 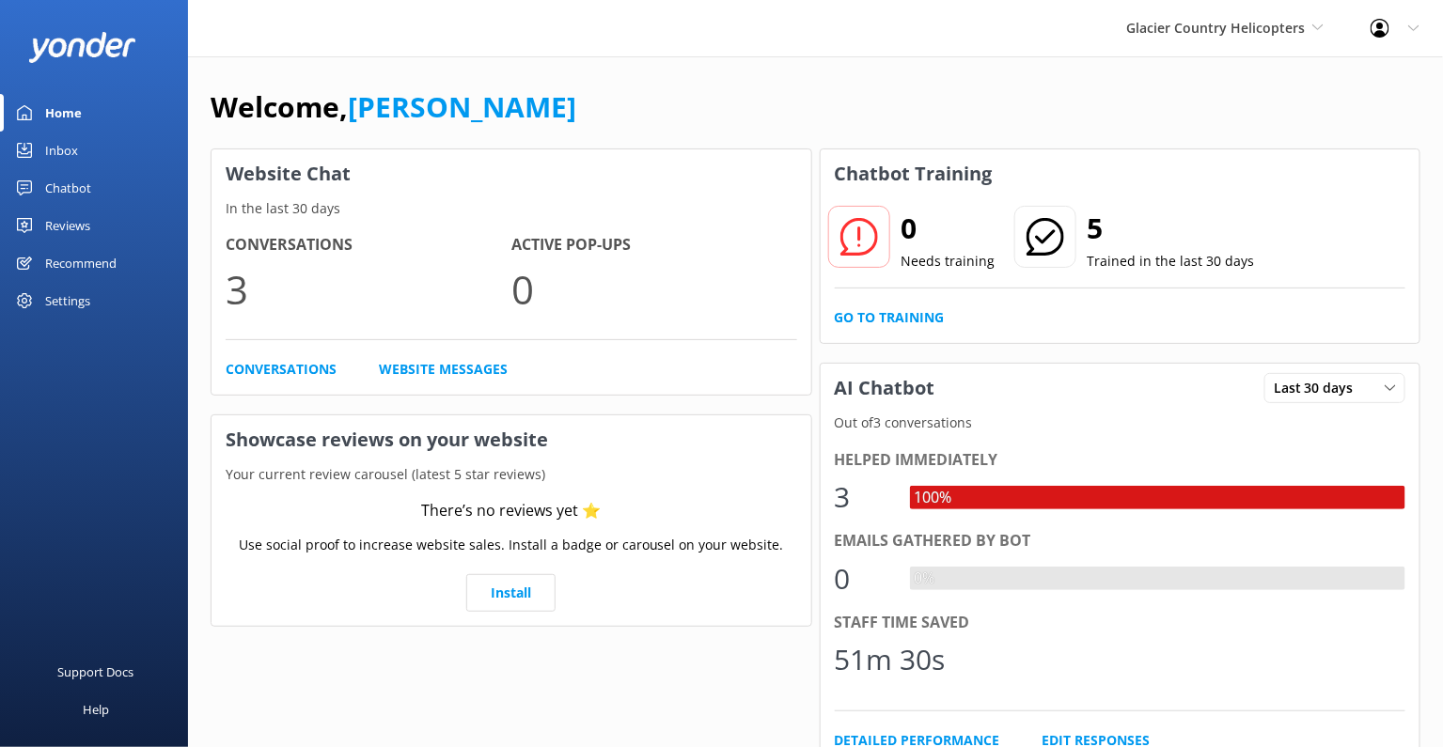 What do you see at coordinates (368, 245) in the screenshot?
I see `h4: Conversations` at bounding box center [368, 245].